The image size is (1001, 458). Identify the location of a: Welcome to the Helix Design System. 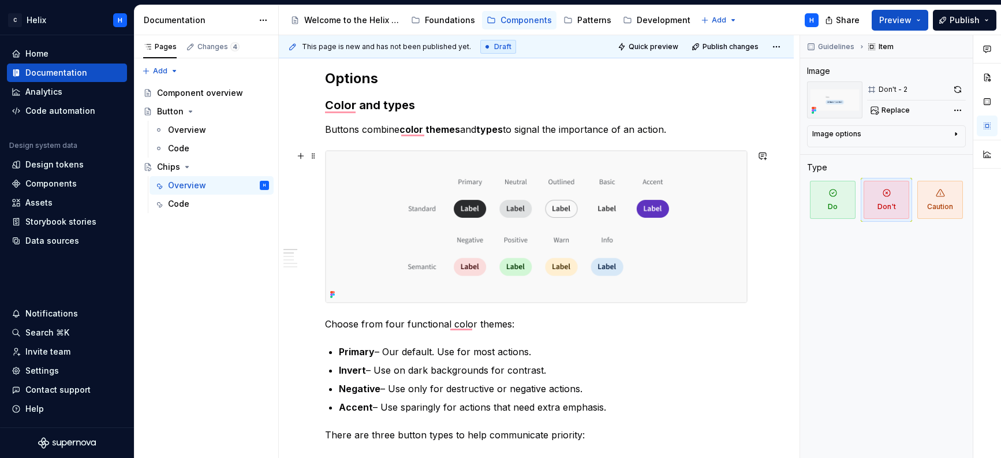
(344, 20).